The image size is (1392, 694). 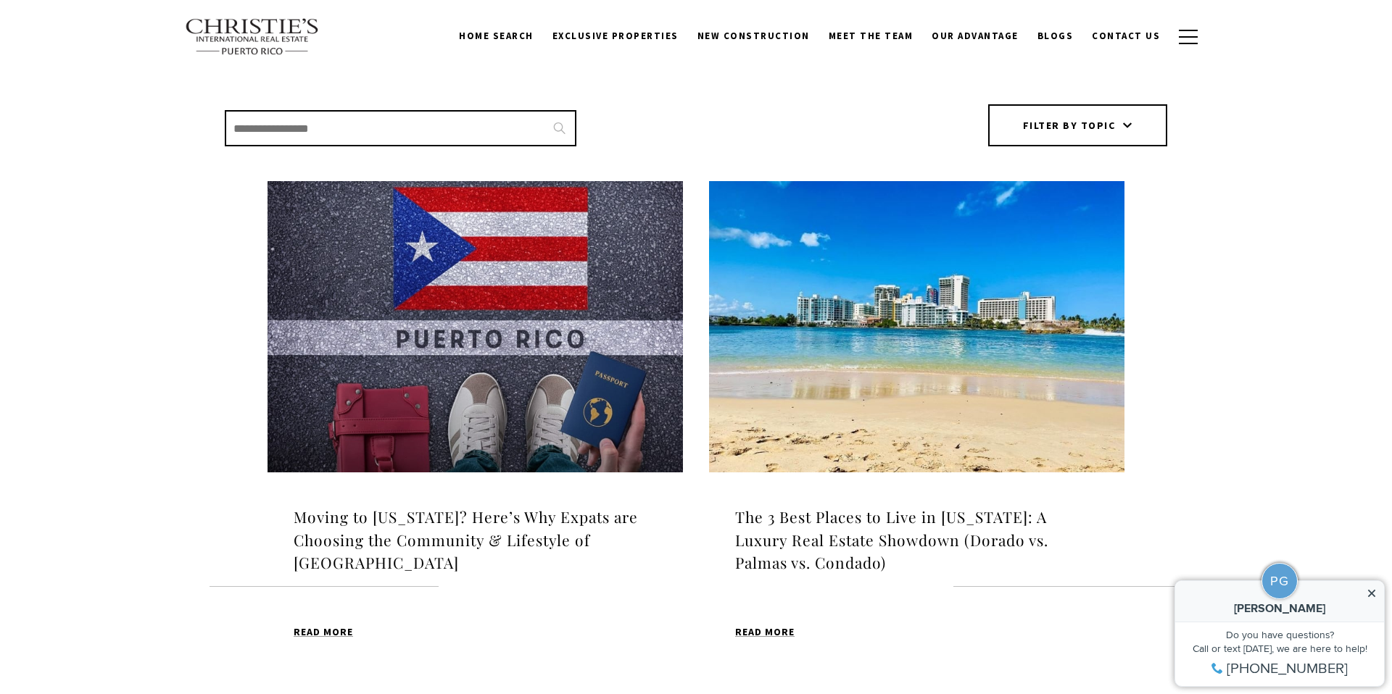 What do you see at coordinates (475, 428) in the screenshot?
I see `a: Moving to Puerto Rico? Here’s Why Expats are Choosing the Community & Lifestyle of Palmas Del Mar...` at bounding box center [475, 428].